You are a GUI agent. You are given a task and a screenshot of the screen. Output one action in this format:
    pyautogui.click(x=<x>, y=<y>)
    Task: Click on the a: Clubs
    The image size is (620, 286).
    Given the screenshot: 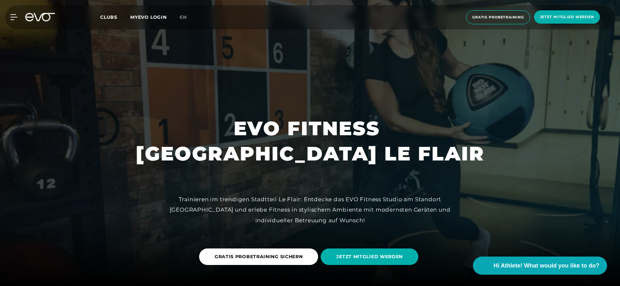 What is the action you would take?
    pyautogui.click(x=115, y=17)
    